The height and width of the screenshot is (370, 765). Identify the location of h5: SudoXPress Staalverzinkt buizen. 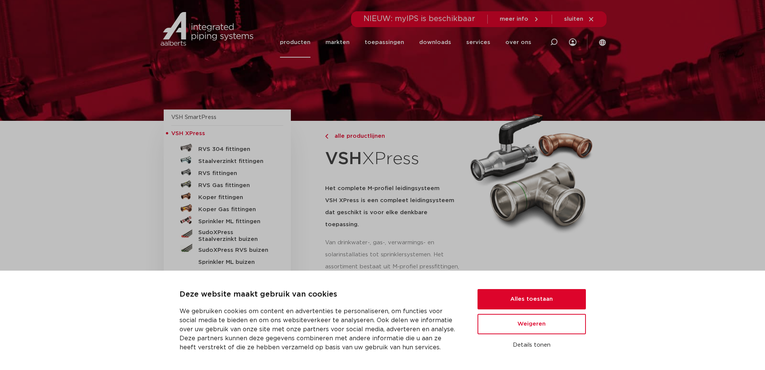
(236, 236).